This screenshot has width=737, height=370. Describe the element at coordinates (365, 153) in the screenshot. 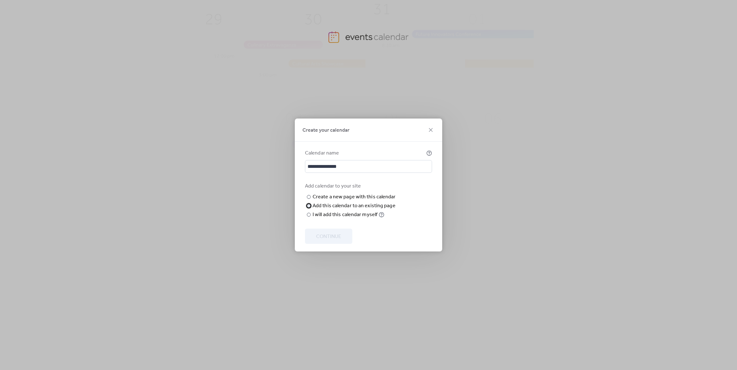

I see `div: Calendar name` at that location.